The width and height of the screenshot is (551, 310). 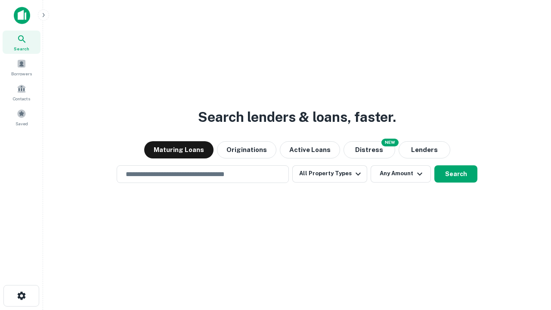 What do you see at coordinates (22, 42) in the screenshot?
I see `a: Search` at bounding box center [22, 42].